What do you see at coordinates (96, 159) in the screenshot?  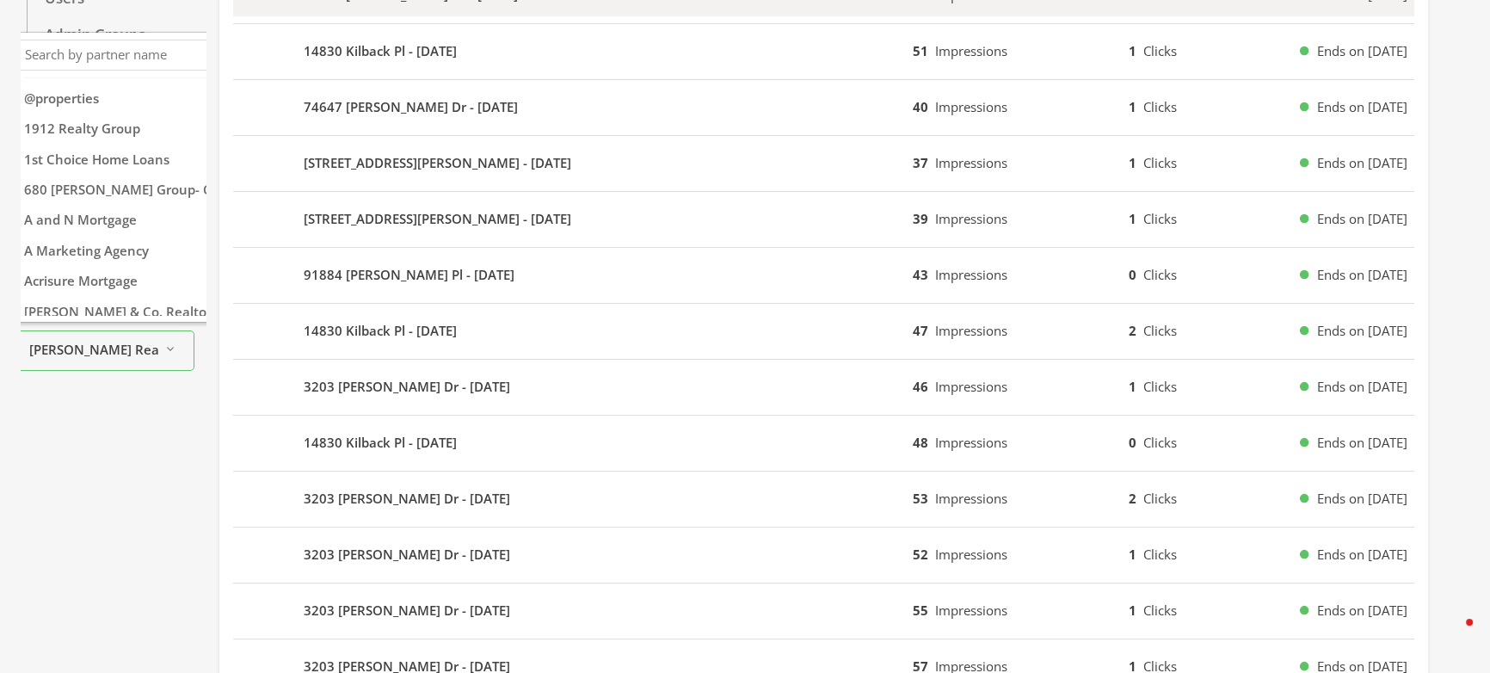 I see `span: 1st Choice Home Loans` at bounding box center [96, 159].